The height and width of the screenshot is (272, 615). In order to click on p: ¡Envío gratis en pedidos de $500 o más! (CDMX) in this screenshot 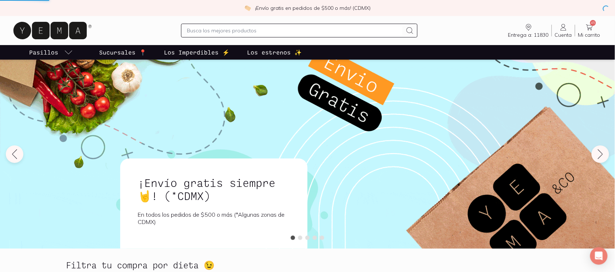, I will do `click(313, 8)`.